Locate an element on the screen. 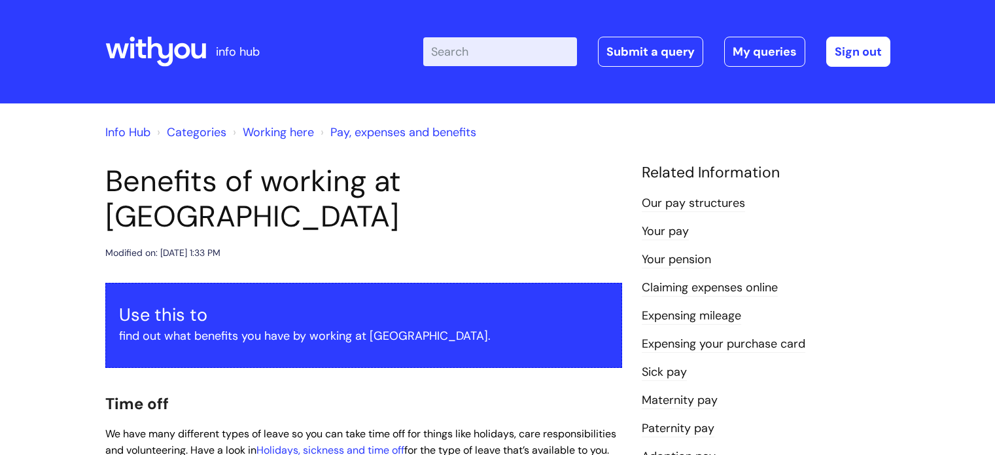 This screenshot has width=995, height=455. li: Working here is located at coordinates (272, 132).